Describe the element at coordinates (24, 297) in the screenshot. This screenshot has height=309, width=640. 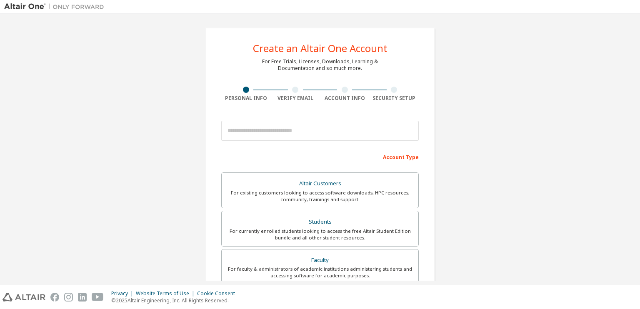
I see `img: altair_logo.svg` at that location.